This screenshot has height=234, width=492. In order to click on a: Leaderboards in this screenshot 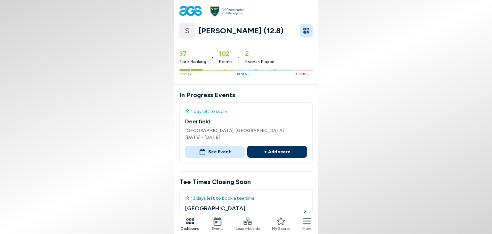, I will do `click(247, 224)`.